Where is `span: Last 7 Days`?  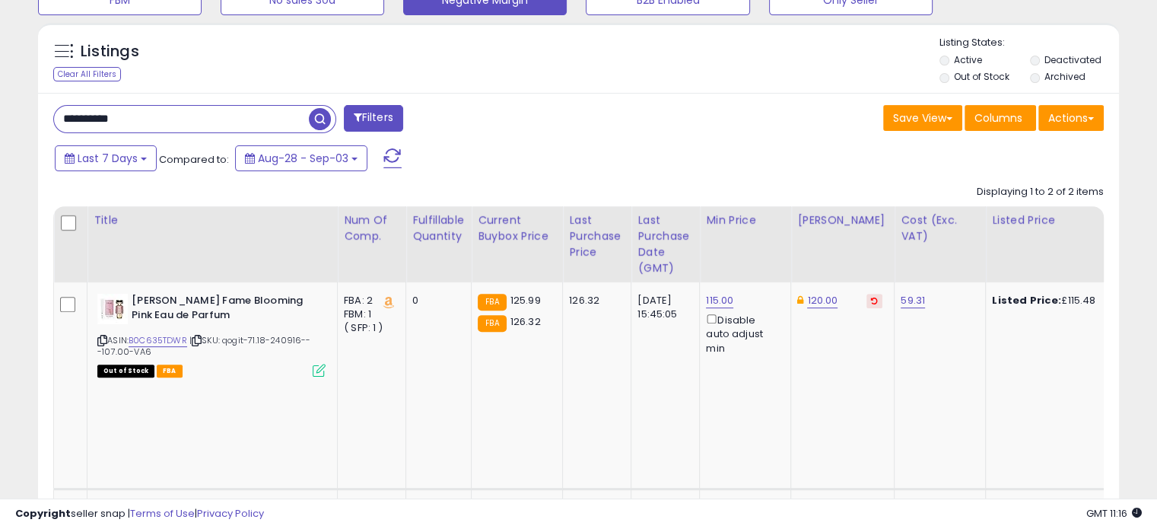
span: Last 7 Days is located at coordinates (107, 158).